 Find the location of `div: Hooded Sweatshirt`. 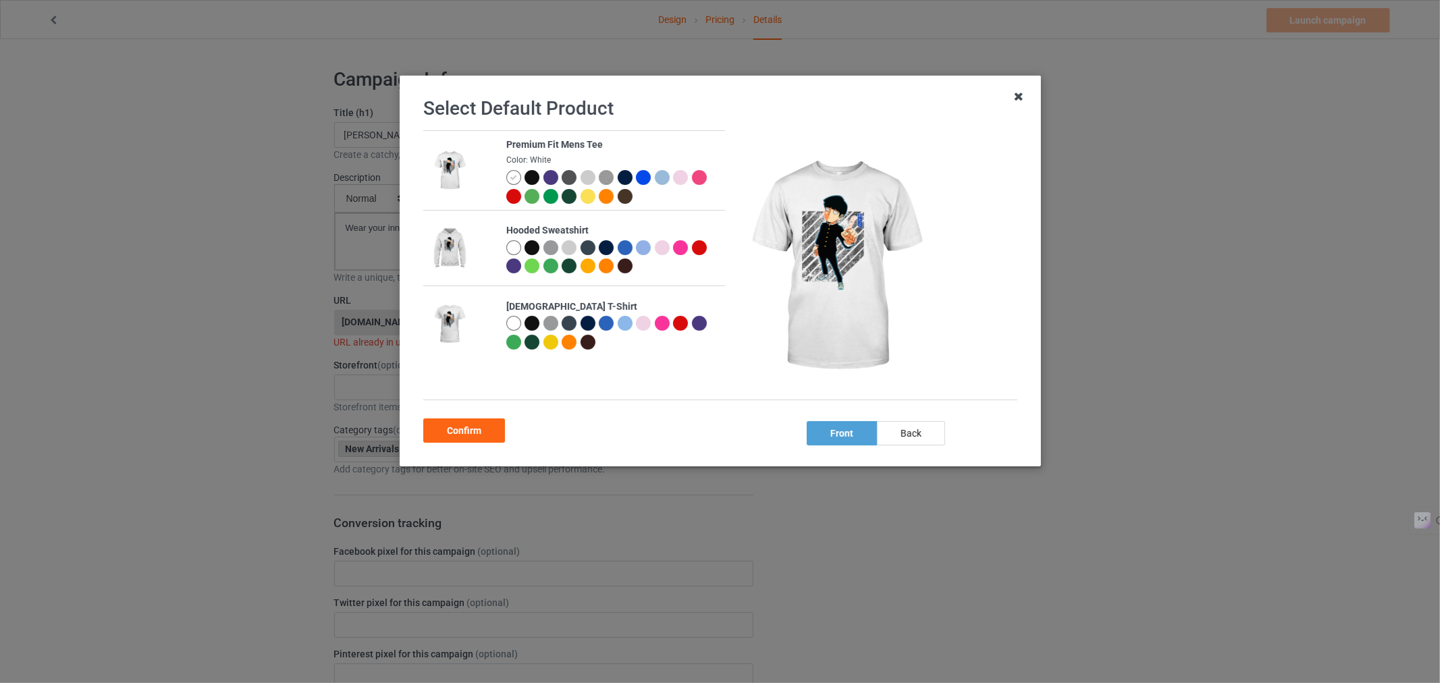

div: Hooded Sweatshirt is located at coordinates (611, 231).